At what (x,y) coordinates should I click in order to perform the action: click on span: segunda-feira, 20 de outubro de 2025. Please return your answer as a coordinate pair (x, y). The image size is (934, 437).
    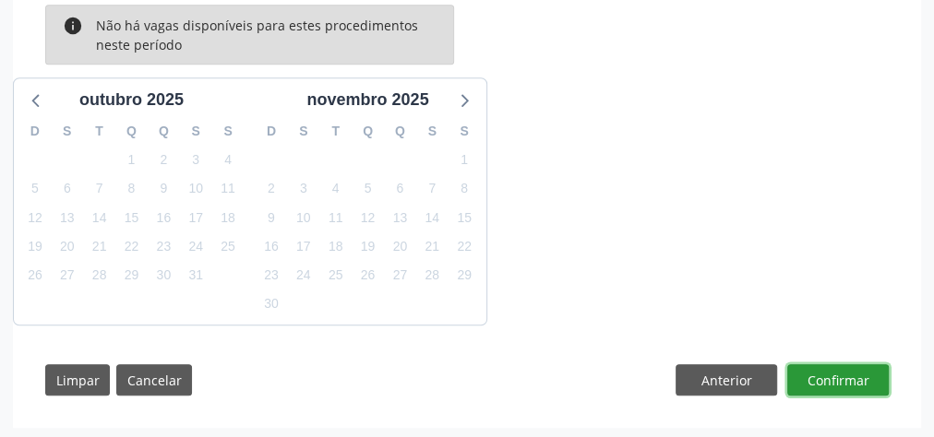
    Looking at the image, I should click on (67, 246).